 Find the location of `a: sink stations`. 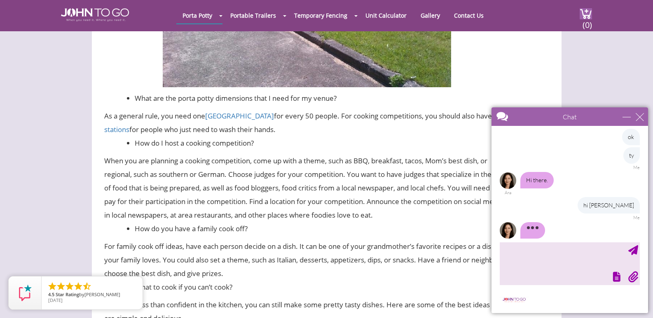

a: sink stations is located at coordinates (304, 123).